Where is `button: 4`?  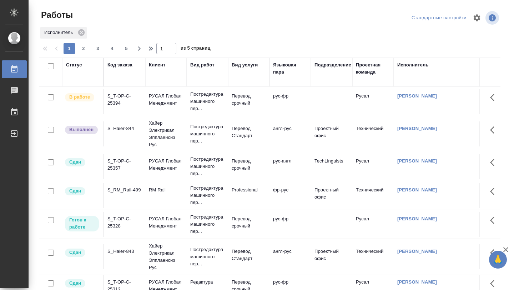 button: 4 is located at coordinates (112, 49).